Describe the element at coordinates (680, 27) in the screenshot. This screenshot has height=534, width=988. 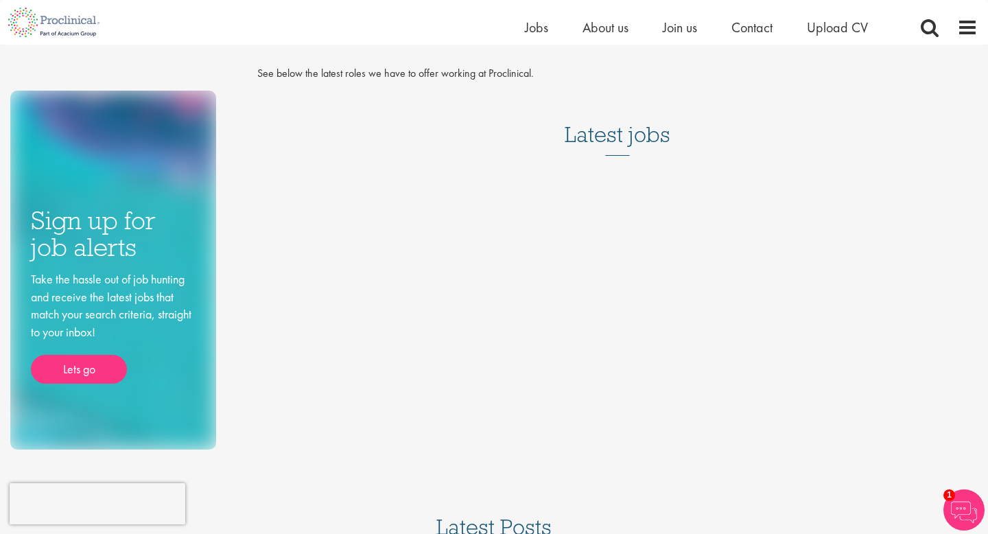
I see `a: Join us` at that location.